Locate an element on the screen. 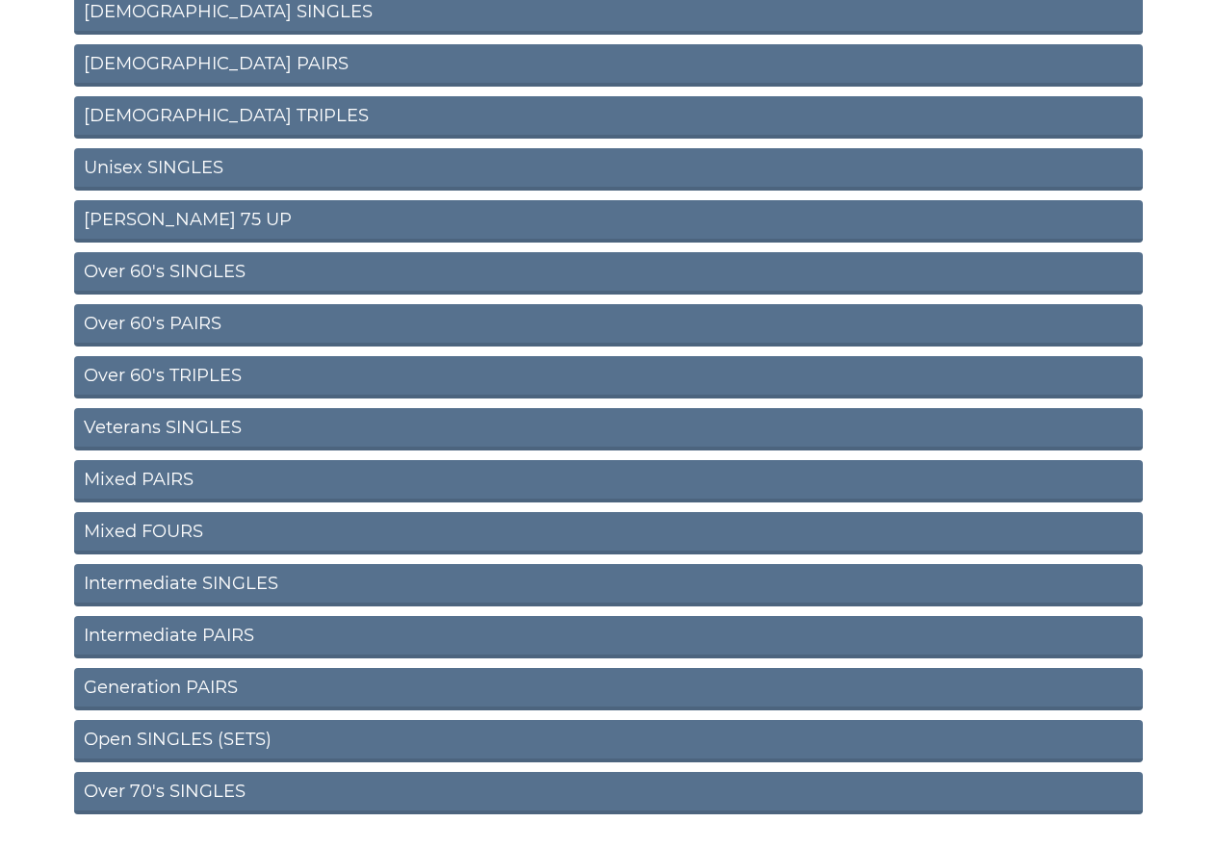  a: Over 60's TRIPLES is located at coordinates (609, 378).